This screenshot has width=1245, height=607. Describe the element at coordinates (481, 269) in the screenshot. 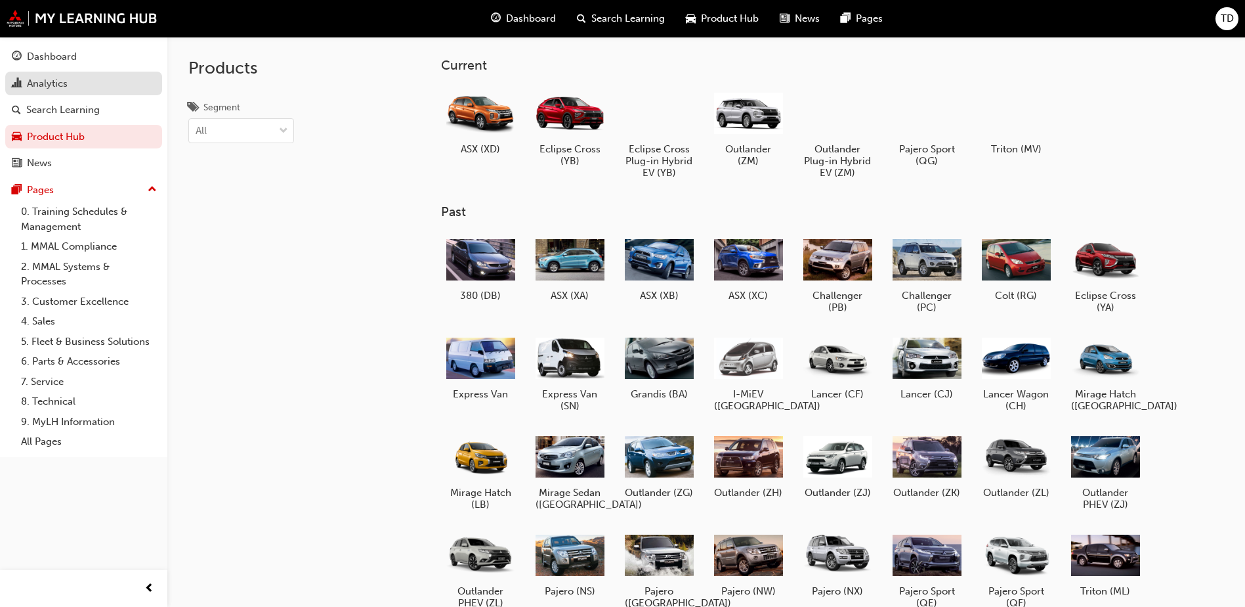

I see `a: 380 (DB)` at that location.